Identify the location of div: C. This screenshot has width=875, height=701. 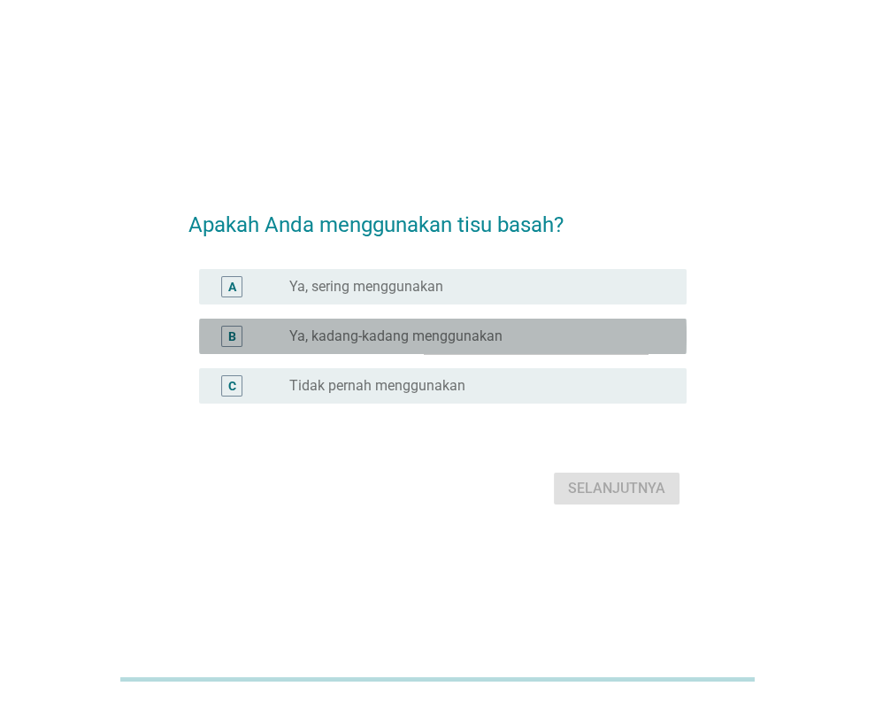
(232, 386).